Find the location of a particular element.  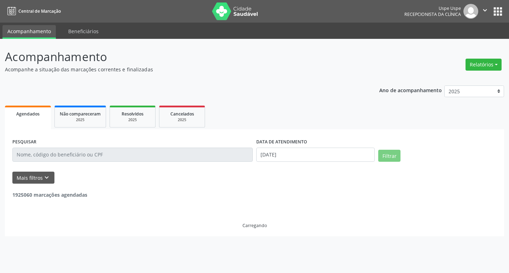

i: keyboard_arrow_down is located at coordinates (47, 178).